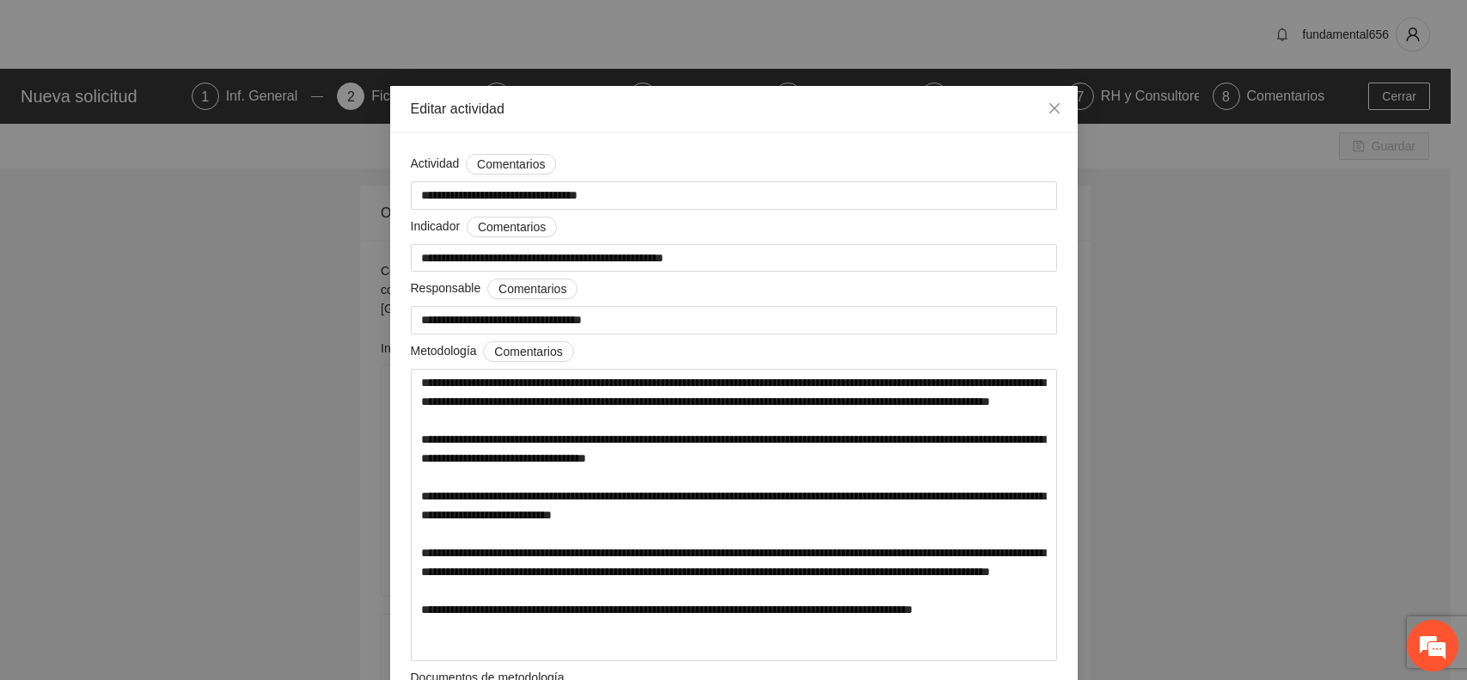  Describe the element at coordinates (1055, 109) in the screenshot. I see `button: Close` at that location.